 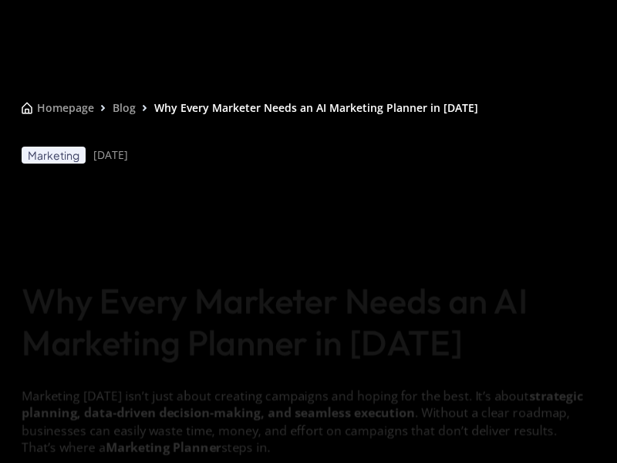 What do you see at coordinates (66, 108) in the screenshot?
I see `div: Homepage` at bounding box center [66, 108].